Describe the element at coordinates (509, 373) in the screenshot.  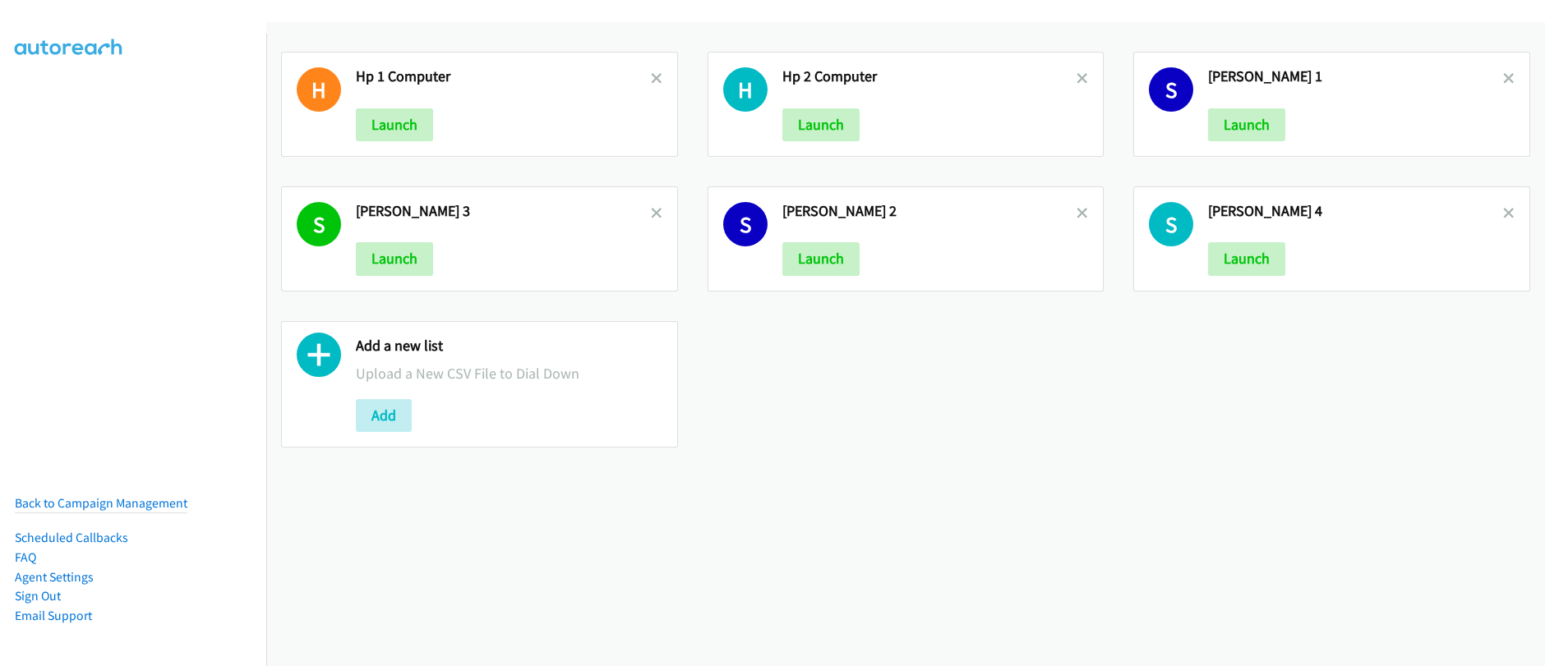
I see `p: Upload a New CSV File to Dial Down` at that location.